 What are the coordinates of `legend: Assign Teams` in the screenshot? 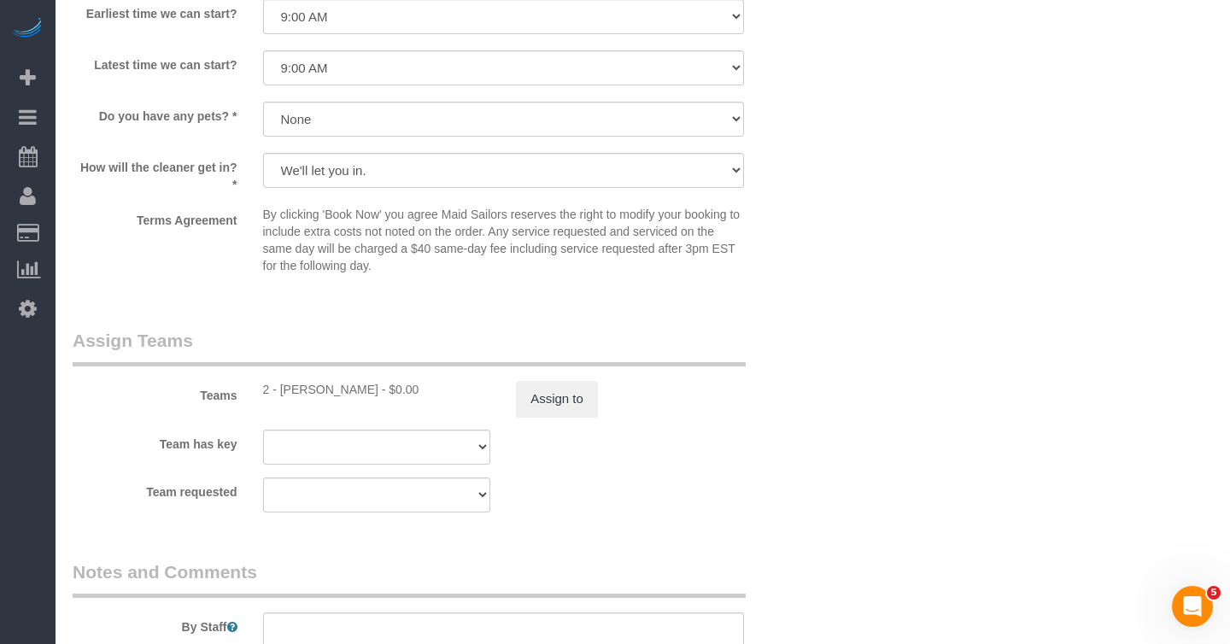 It's located at (409, 347).